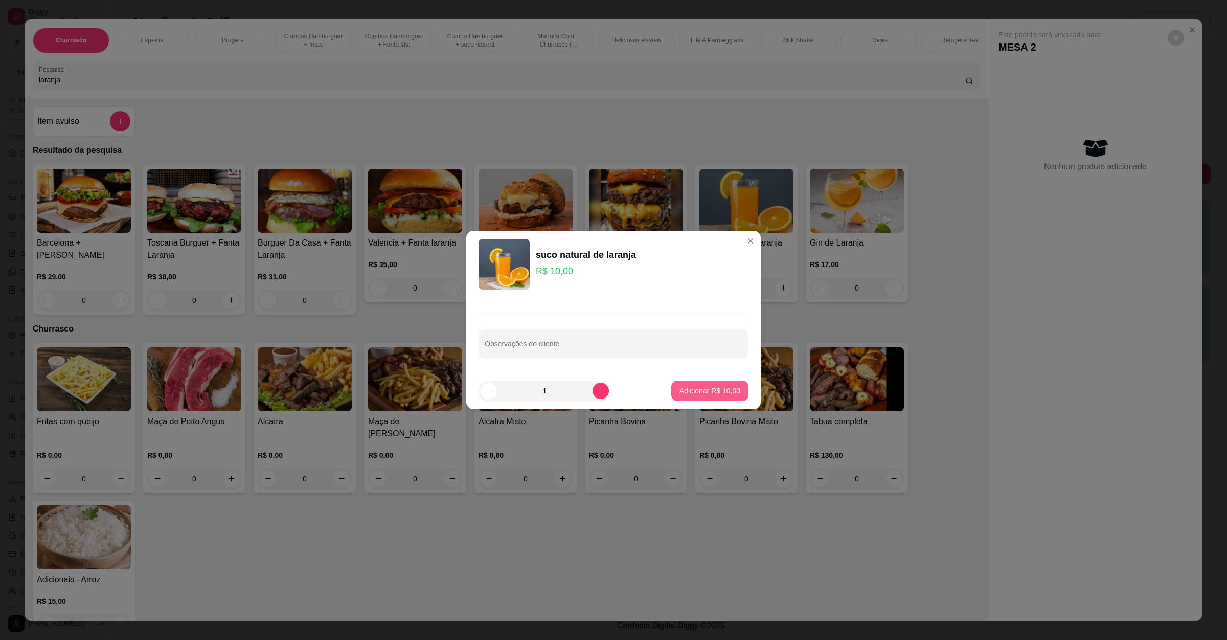 This screenshot has width=1227, height=640. What do you see at coordinates (586, 255) in the screenshot?
I see `div: suco natural de laranja` at bounding box center [586, 255].